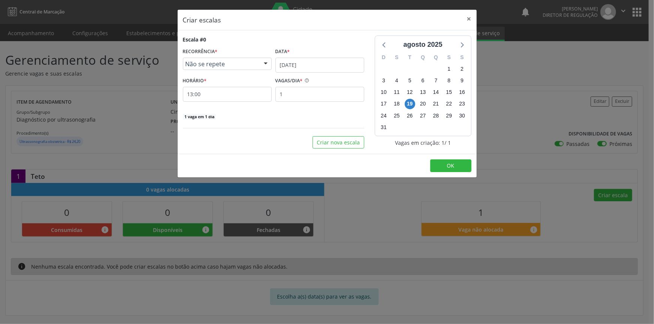 The height and width of the screenshot is (324, 654). I want to click on span: sexta-feira, 22 de agosto de 2025, so click(449, 104).